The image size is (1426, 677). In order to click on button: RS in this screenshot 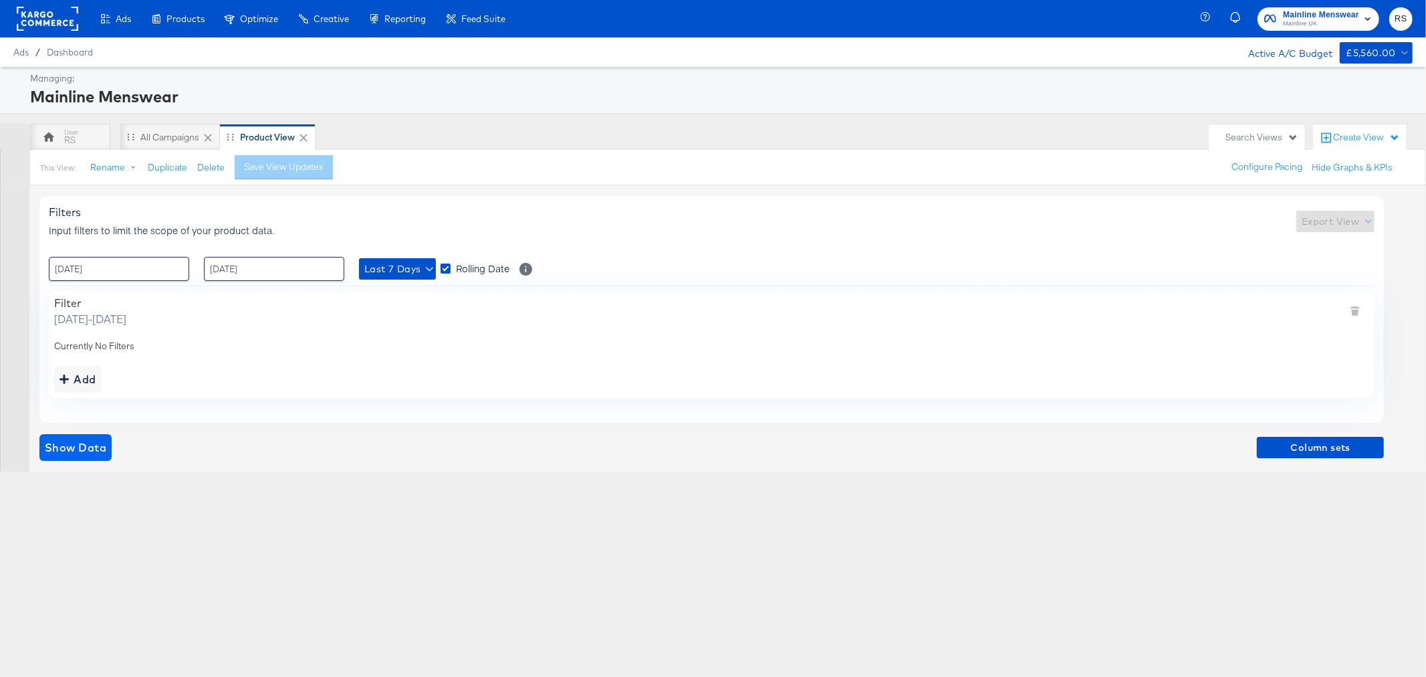, I will do `click(1401, 19)`.